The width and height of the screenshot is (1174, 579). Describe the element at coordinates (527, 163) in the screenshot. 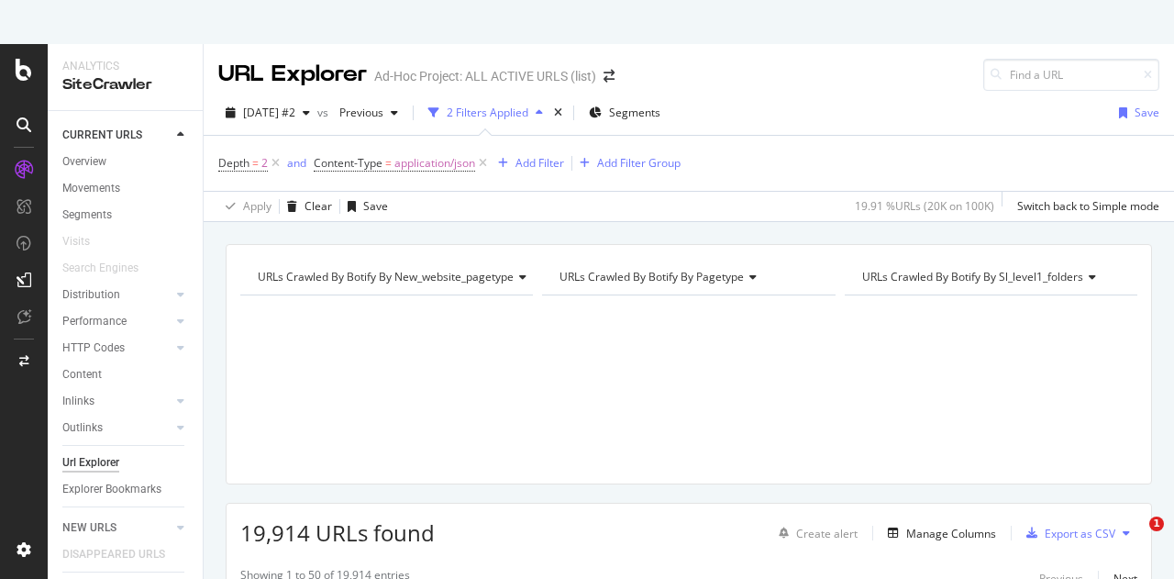

I see `button: Add Filter` at that location.